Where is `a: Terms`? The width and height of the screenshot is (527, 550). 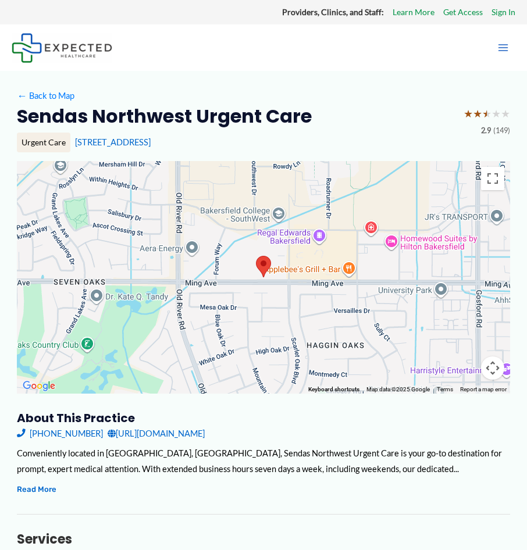
a: Terms is located at coordinates (445, 389).